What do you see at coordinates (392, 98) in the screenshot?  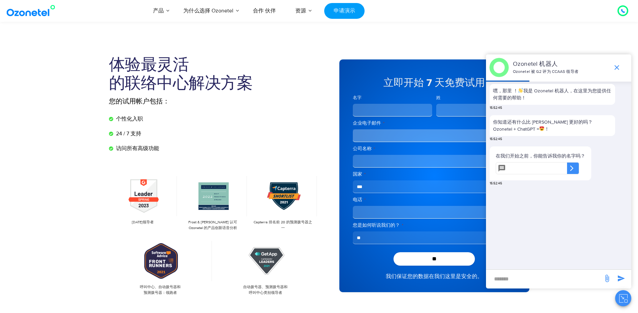 I see `label: 名字` at bounding box center [392, 98].